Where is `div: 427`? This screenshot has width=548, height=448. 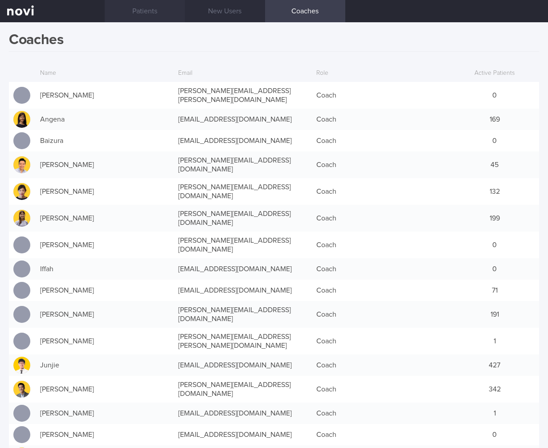 div: 427 is located at coordinates (495, 366).